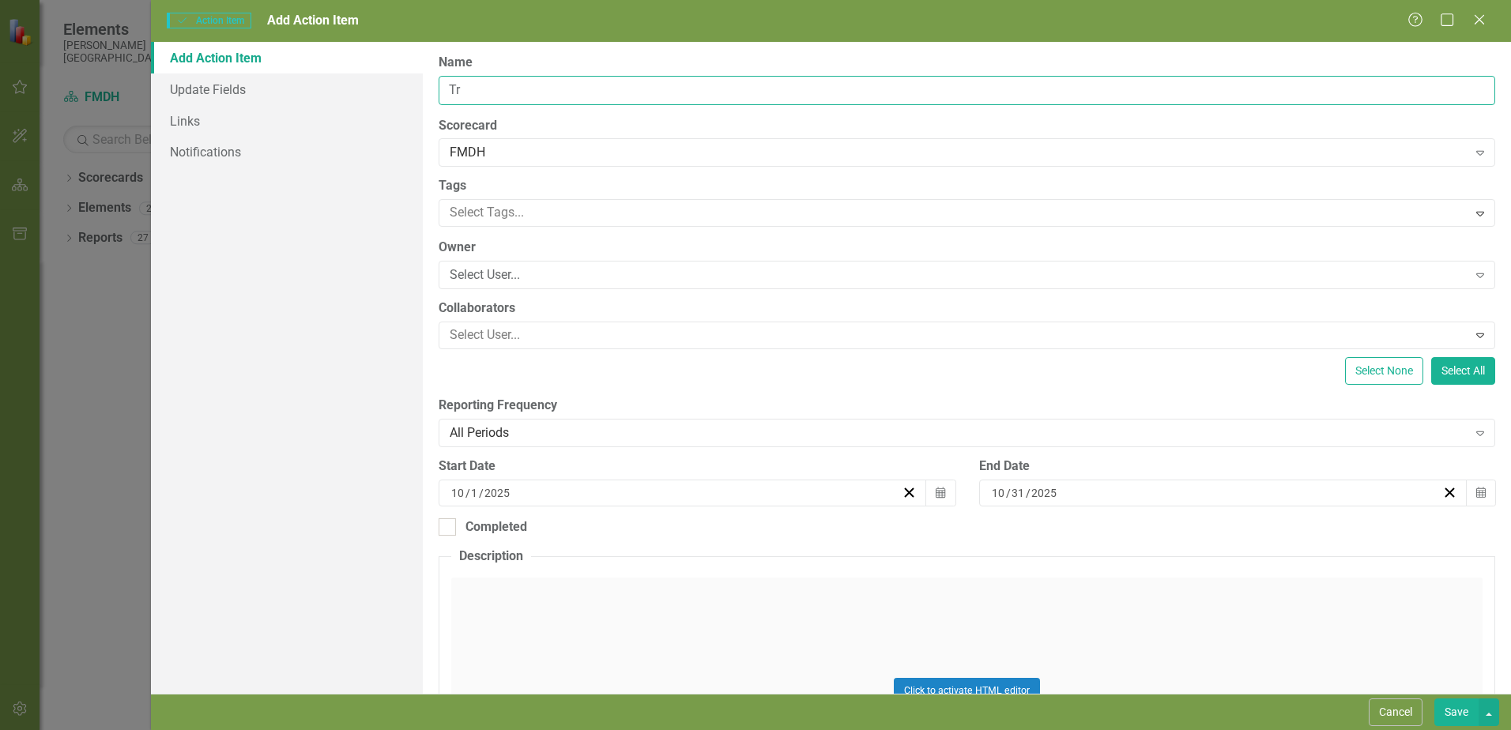  What do you see at coordinates (1237, 466) in the screenshot?
I see `div: End Date` at bounding box center [1237, 466].